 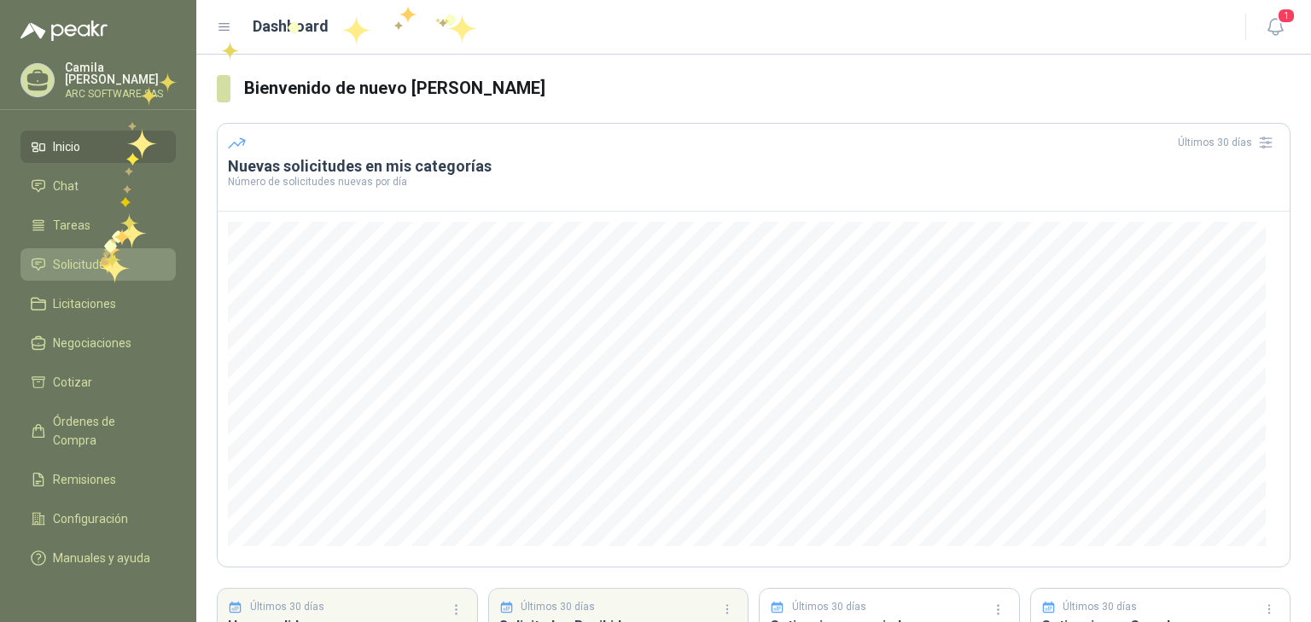 What do you see at coordinates (66, 186) in the screenshot?
I see `span: Chat` at bounding box center [66, 186].